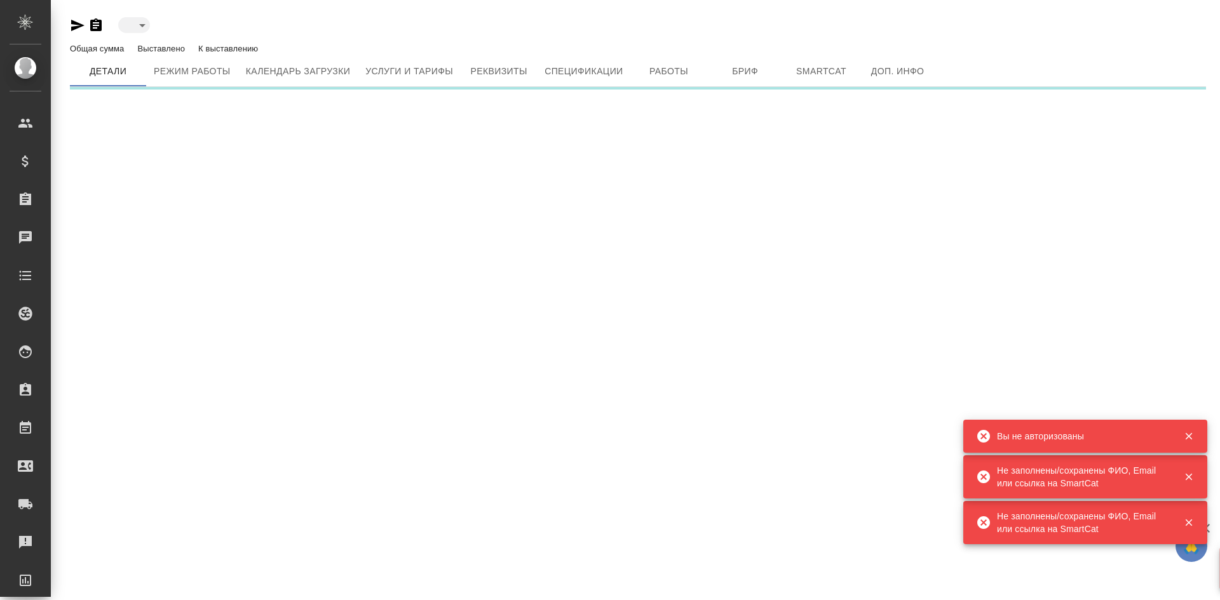 The width and height of the screenshot is (1220, 600). What do you see at coordinates (583, 71) in the screenshot?
I see `span: Спецификации` at bounding box center [583, 71].